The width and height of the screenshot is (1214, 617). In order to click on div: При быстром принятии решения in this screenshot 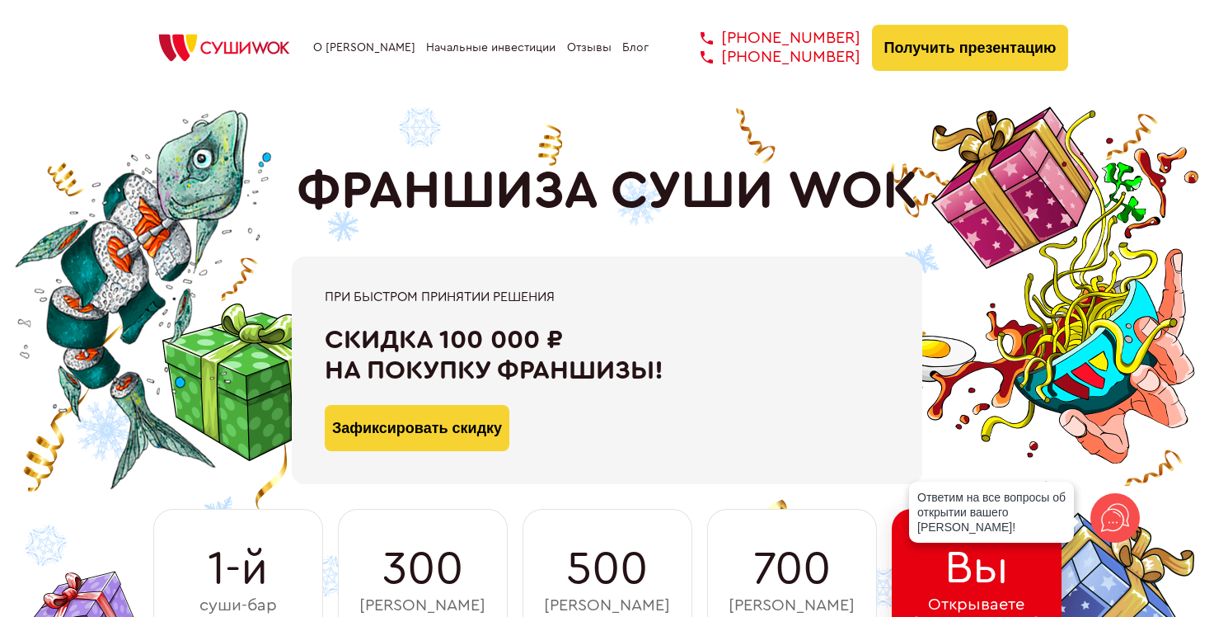, I will do `click(607, 297)`.